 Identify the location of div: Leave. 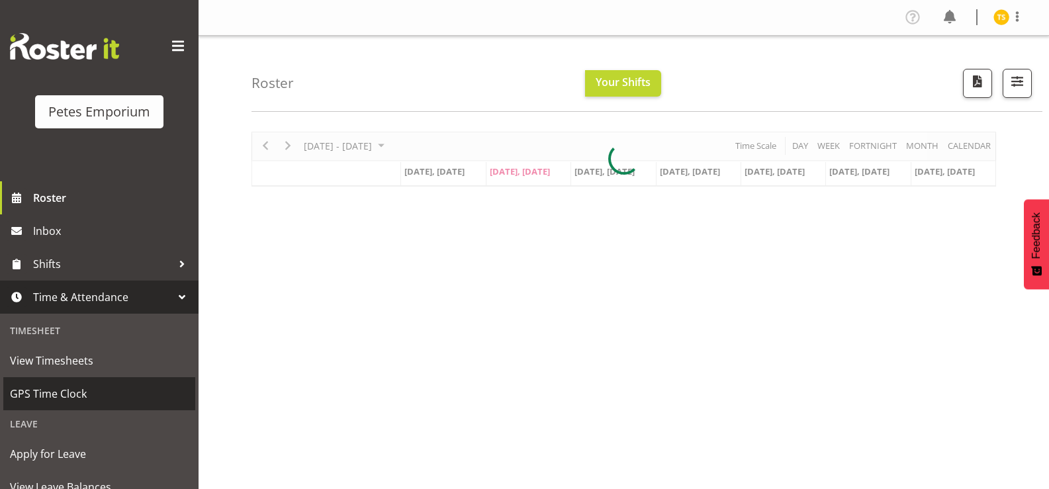
(99, 424).